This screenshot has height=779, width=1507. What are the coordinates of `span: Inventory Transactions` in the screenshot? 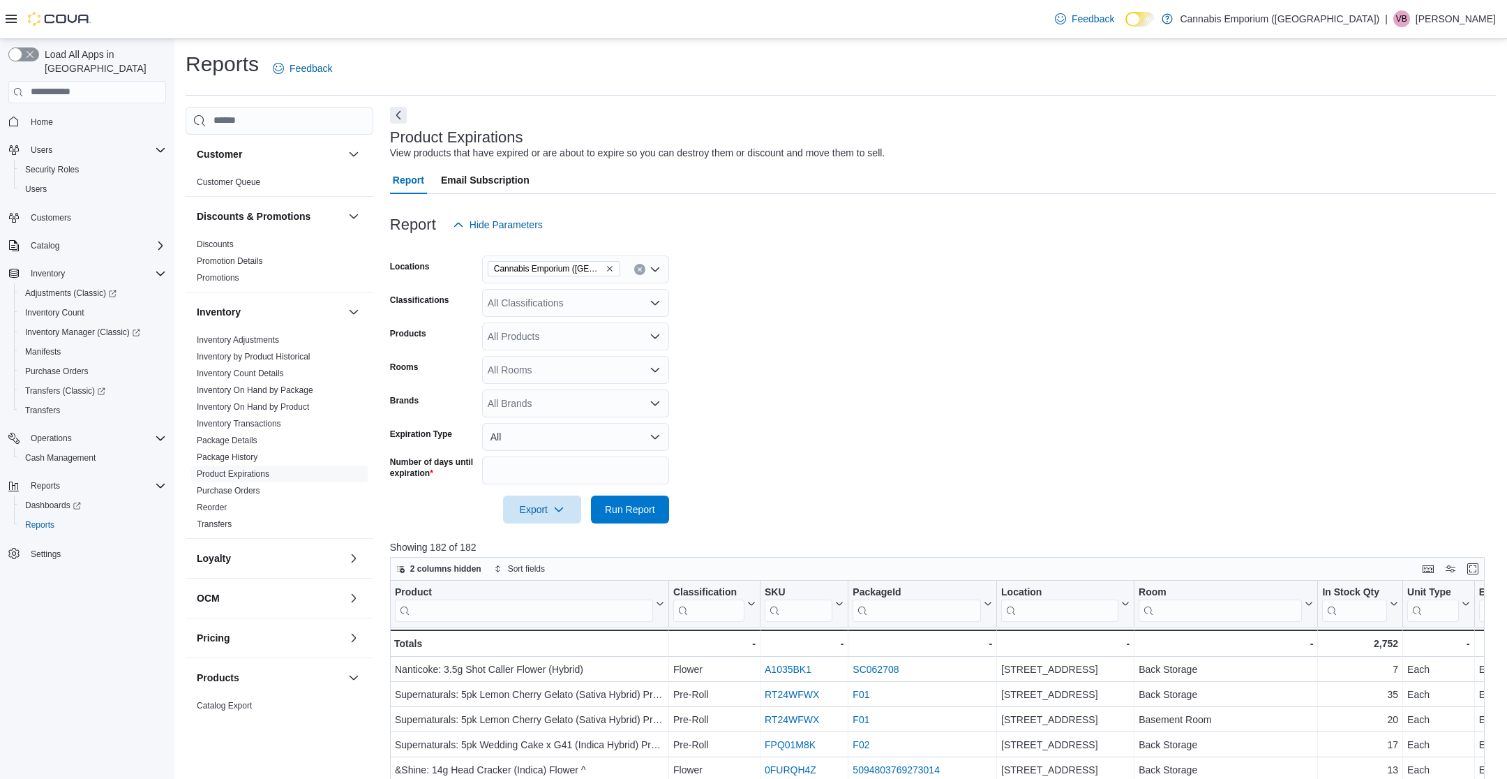 It's located at (239, 424).